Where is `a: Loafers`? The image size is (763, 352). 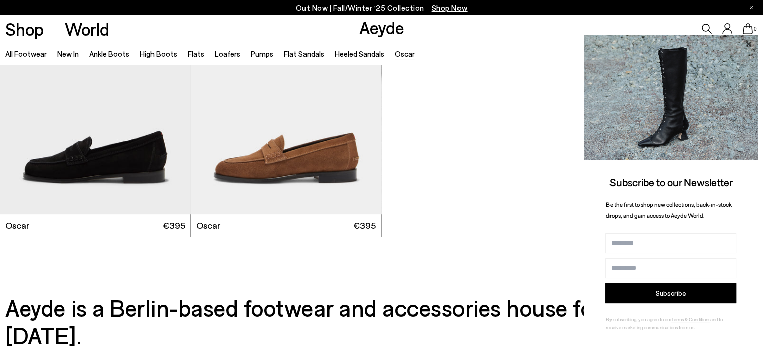
a: Loafers is located at coordinates (227, 54).